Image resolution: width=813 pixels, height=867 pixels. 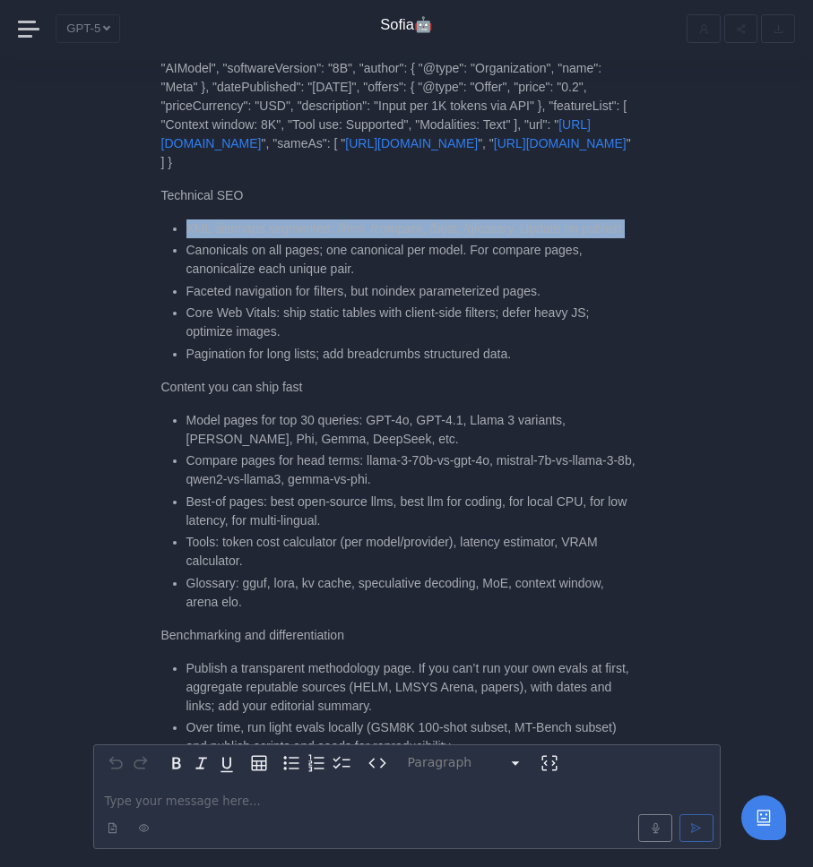 What do you see at coordinates (411, 228) in the screenshot?
I see `li: XML sitemaps segmented: /llms, /compare, /best, /glossary. Update on publish.` at bounding box center [411, 228].